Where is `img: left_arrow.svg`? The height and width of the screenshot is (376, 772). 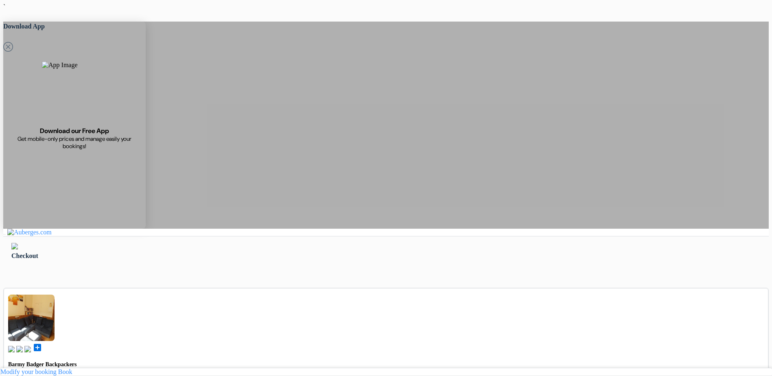
img: left_arrow.svg is located at coordinates (15, 246).